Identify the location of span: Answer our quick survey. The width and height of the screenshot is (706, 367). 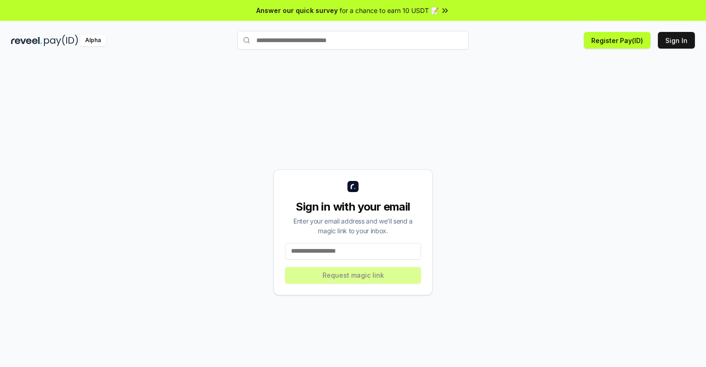
(297, 10).